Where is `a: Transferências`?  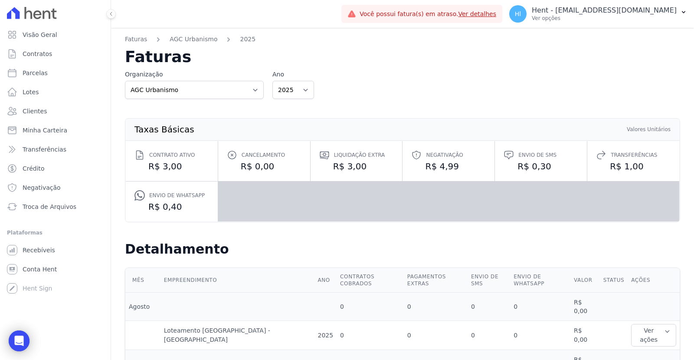 a: Transferências is located at coordinates (55, 149).